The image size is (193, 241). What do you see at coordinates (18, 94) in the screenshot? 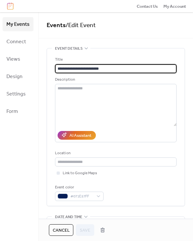
I see `a: Settings` at bounding box center [18, 94].